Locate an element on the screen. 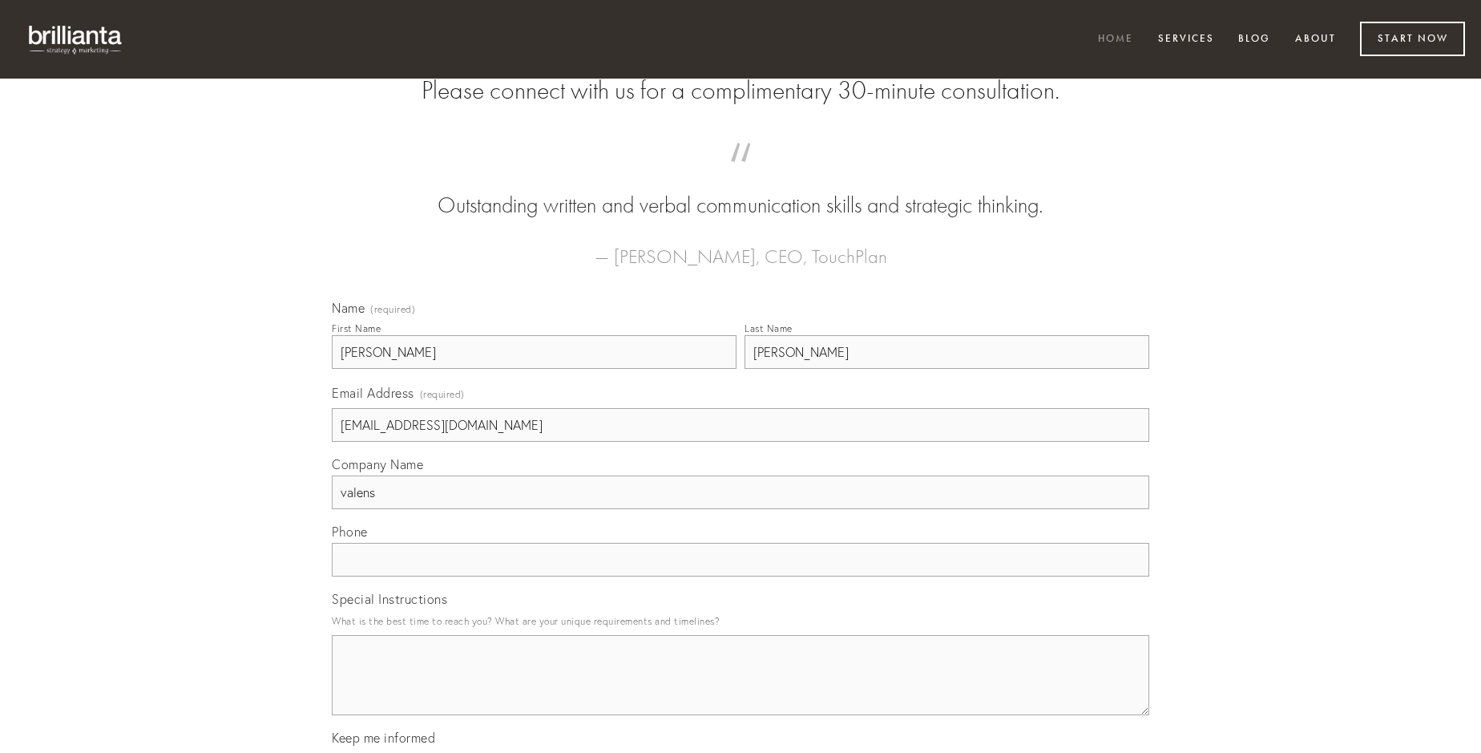 This screenshot has height=753, width=1481. h2: Please connect with us for a complimentary 30-minute consultation. is located at coordinates (741, 91).